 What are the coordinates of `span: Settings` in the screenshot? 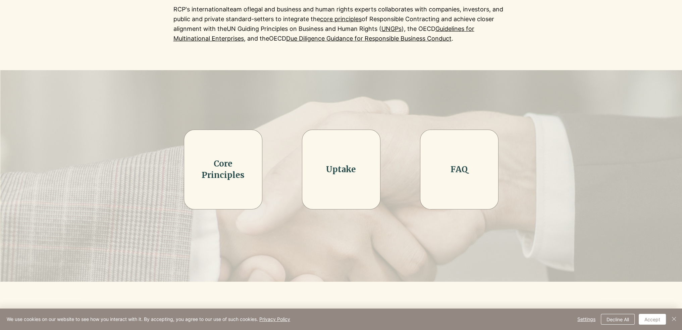 It's located at (587, 319).